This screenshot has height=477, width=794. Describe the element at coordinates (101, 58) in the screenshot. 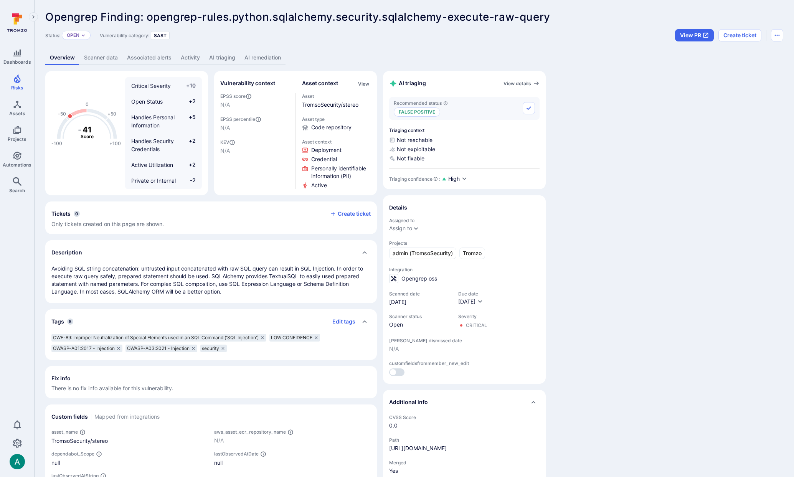

I see `a: Scanner data` at that location.